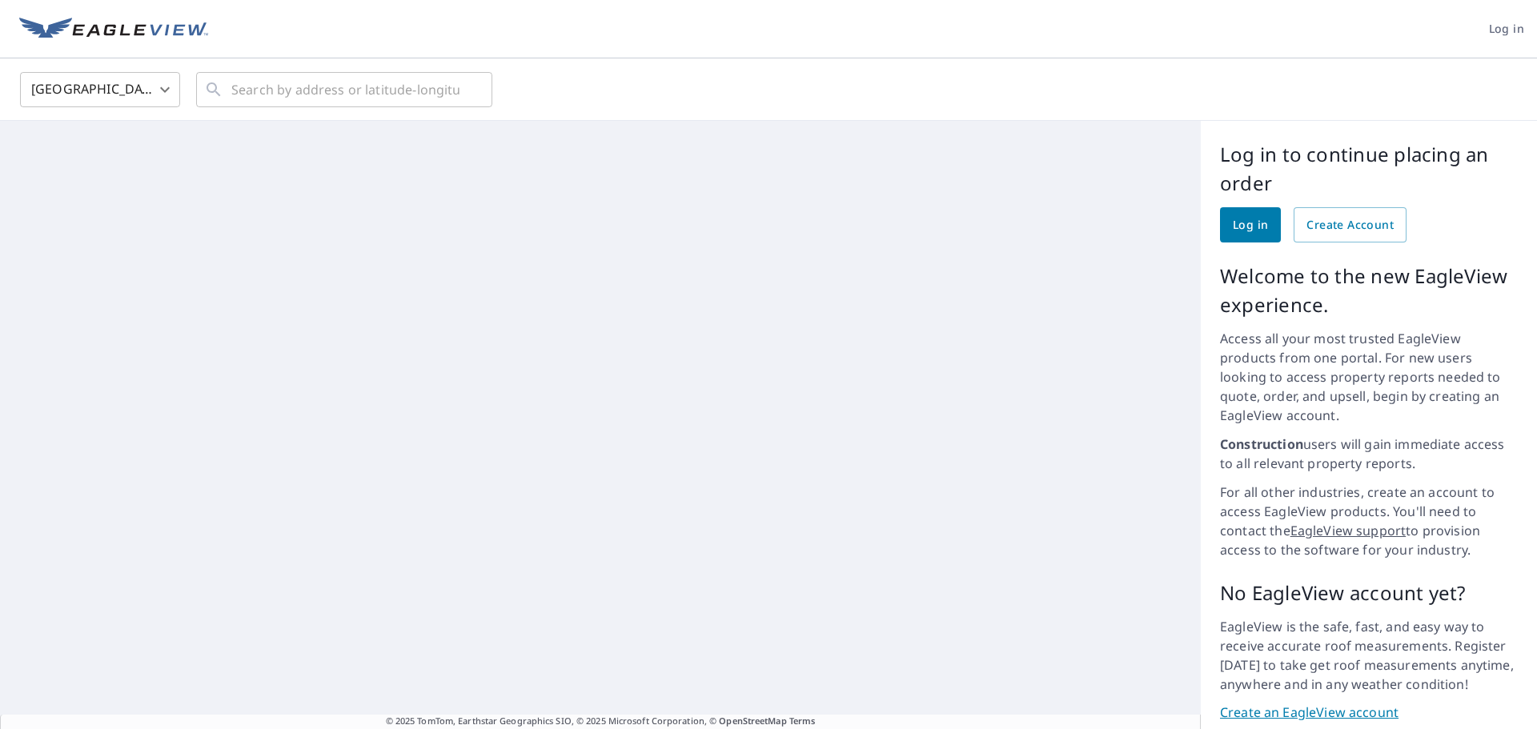  What do you see at coordinates (345, 90) in the screenshot?
I see `input: Search by address or latitude-longitude` at bounding box center [345, 90].